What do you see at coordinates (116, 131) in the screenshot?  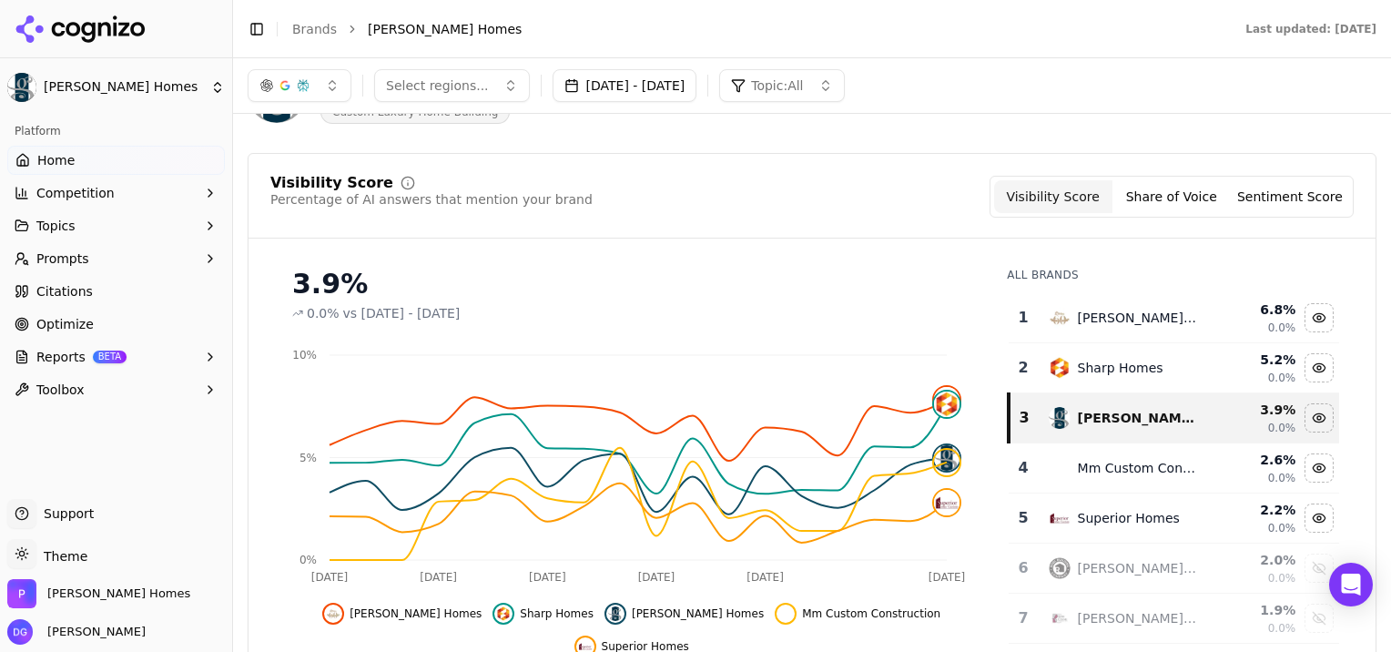 I see `div: Platform` at bounding box center [116, 131].